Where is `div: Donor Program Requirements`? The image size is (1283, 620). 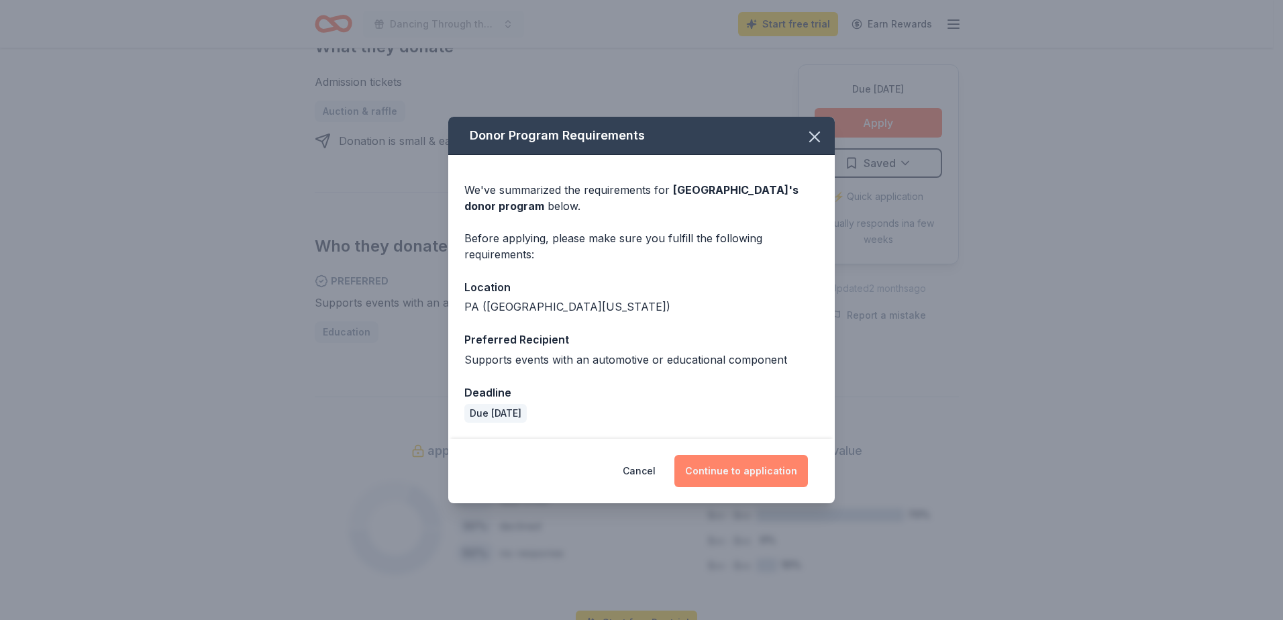
div: Donor Program Requirements is located at coordinates (641, 136).